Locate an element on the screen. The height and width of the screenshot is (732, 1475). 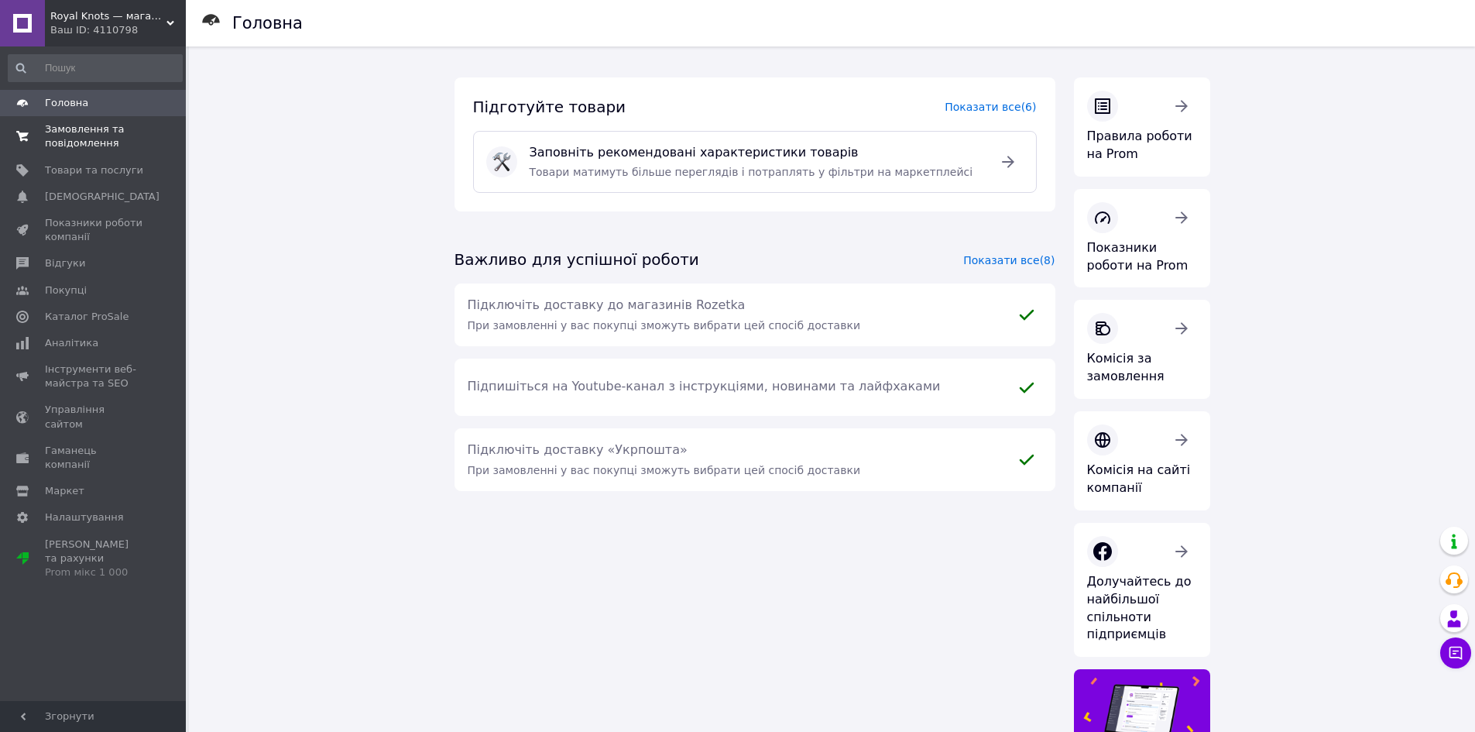
span: Підготуйте товари is located at coordinates (550, 107).